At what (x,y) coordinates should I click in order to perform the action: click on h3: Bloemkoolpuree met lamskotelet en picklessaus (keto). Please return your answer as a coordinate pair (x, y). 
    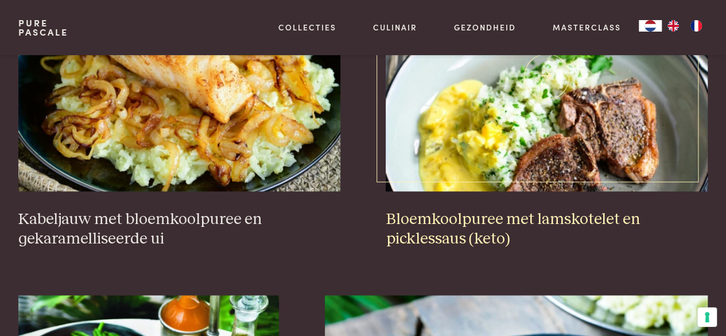
    Looking at the image, I should click on (546, 229).